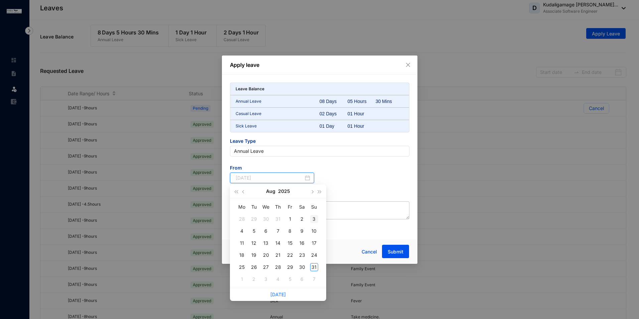  What do you see at coordinates (314, 243) in the screenshot?
I see `td: 2025-08-17` at bounding box center [314, 243].